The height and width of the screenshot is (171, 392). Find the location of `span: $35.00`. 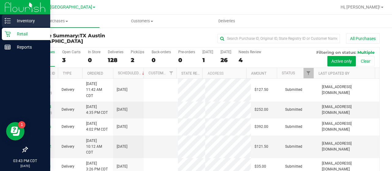

span: $35.00 is located at coordinates (260, 167).